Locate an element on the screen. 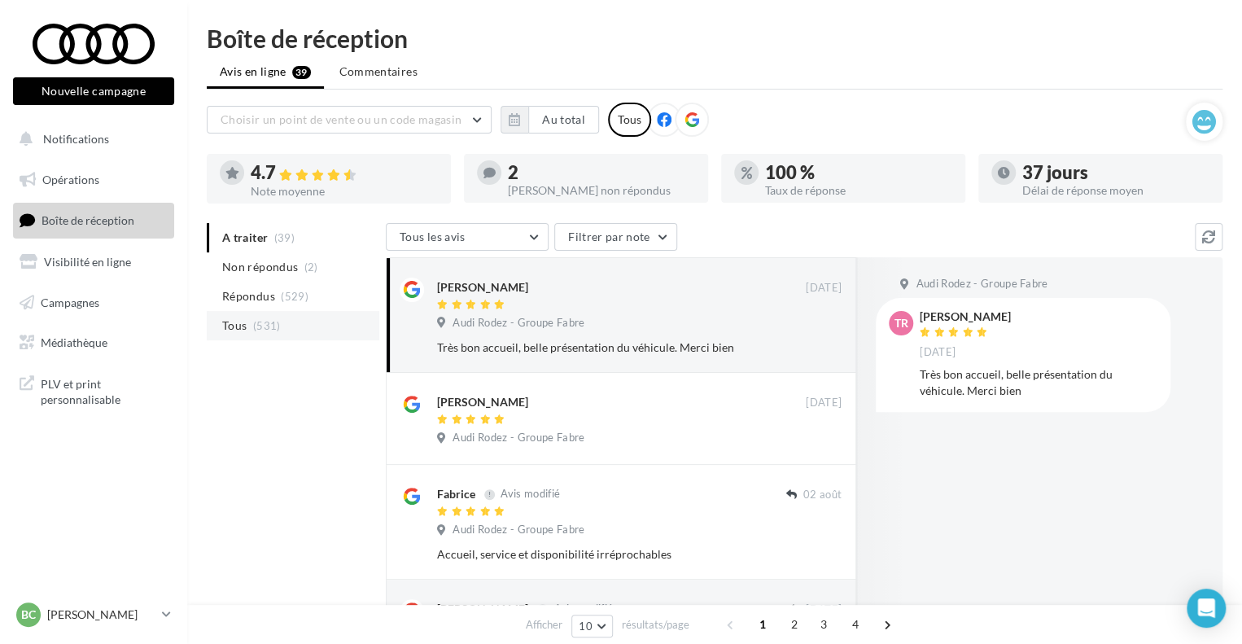 The width and height of the screenshot is (1242, 644). a: Opérations is located at coordinates (94, 180).